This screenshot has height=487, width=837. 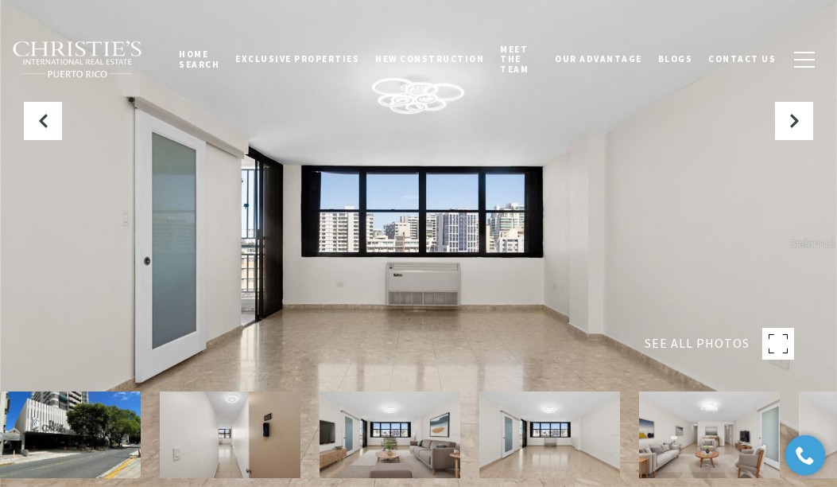 I want to click on a: Our Advantage, so click(x=599, y=59).